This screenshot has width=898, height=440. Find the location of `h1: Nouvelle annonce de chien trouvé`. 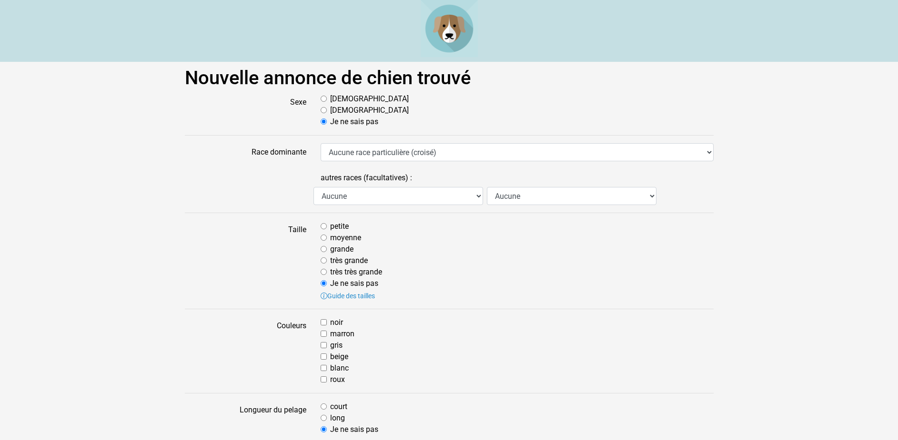

h1: Nouvelle annonce de chien trouvé is located at coordinates (449, 78).